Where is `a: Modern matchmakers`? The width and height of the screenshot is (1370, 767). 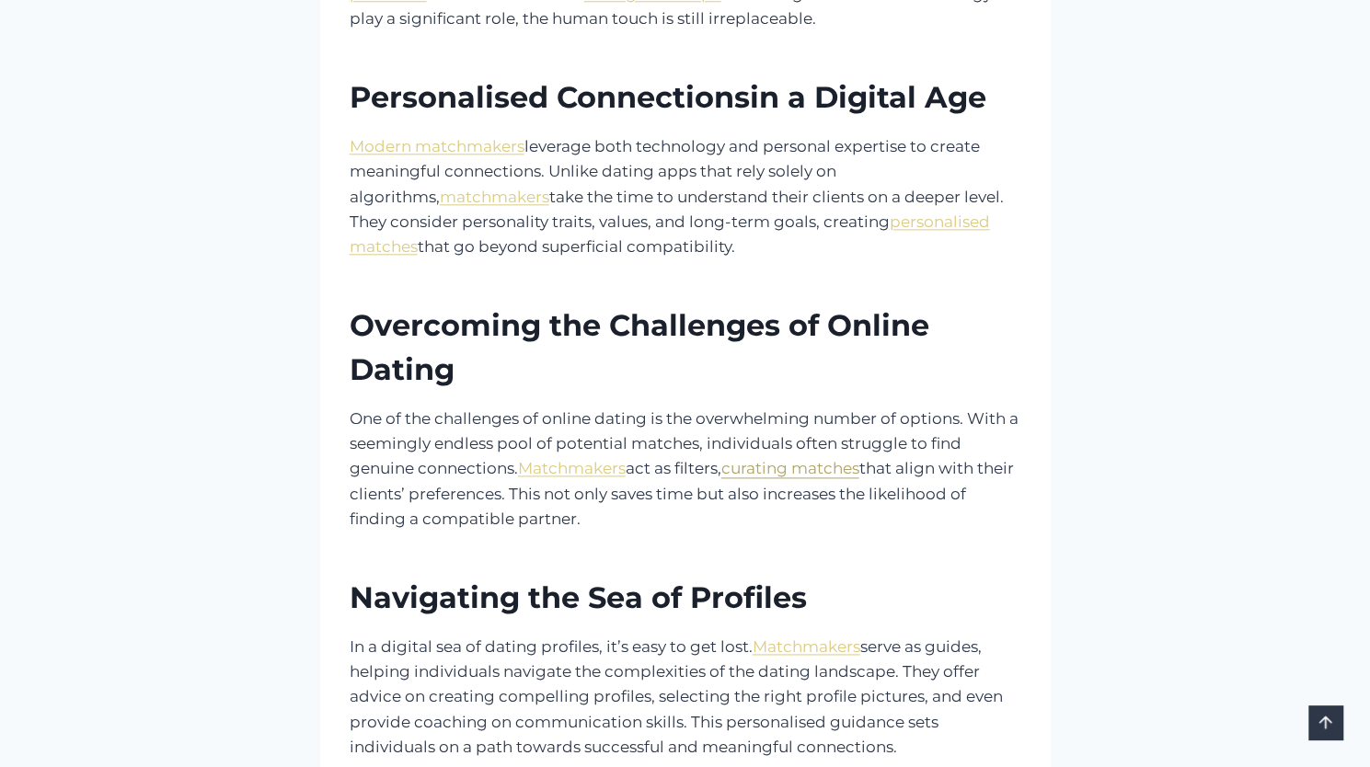
a: Modern matchmakers is located at coordinates (437, 146).